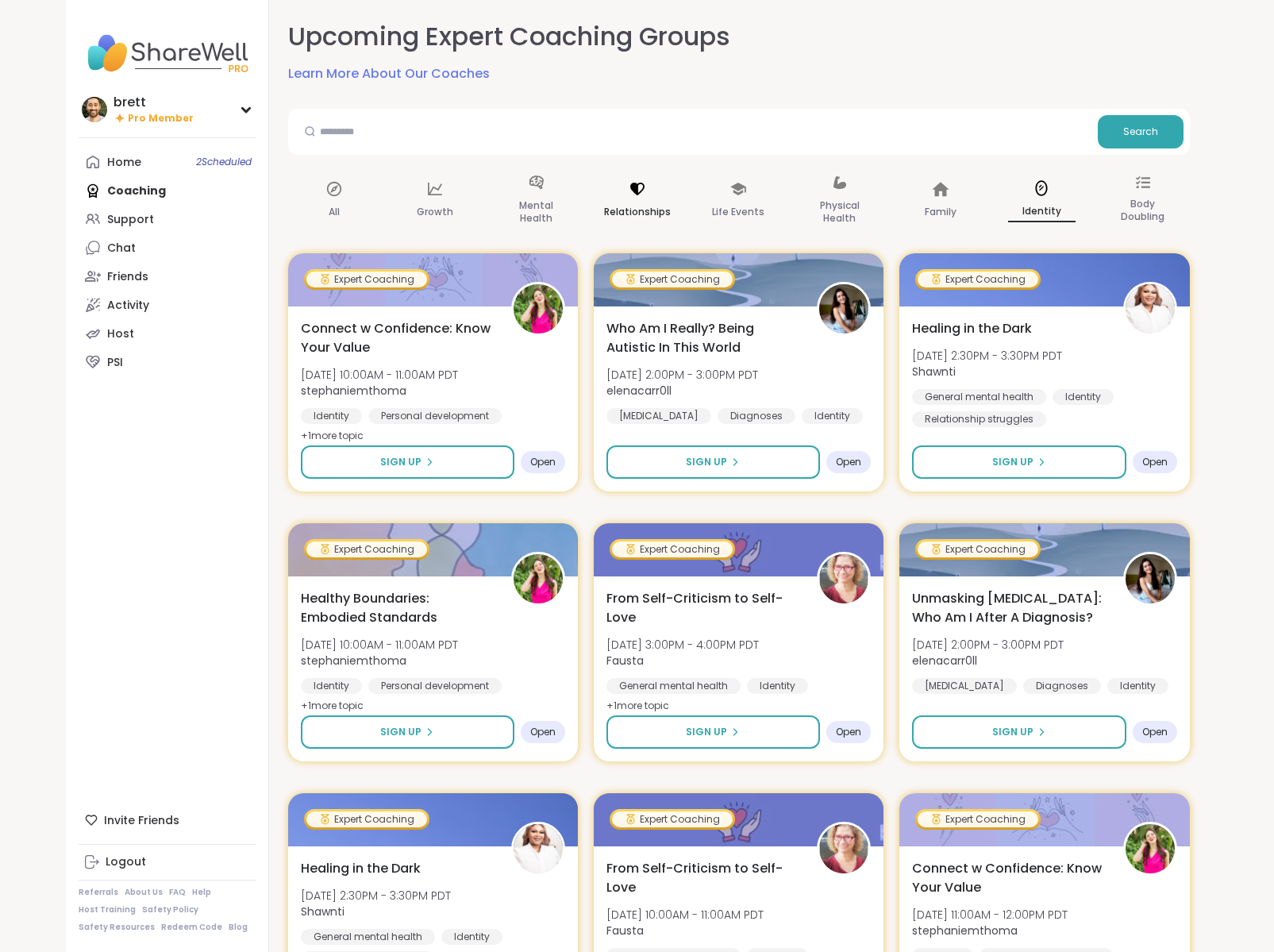 The height and width of the screenshot is (952, 1274). What do you see at coordinates (115, 363) in the screenshot?
I see `div: PSI` at bounding box center [115, 363].